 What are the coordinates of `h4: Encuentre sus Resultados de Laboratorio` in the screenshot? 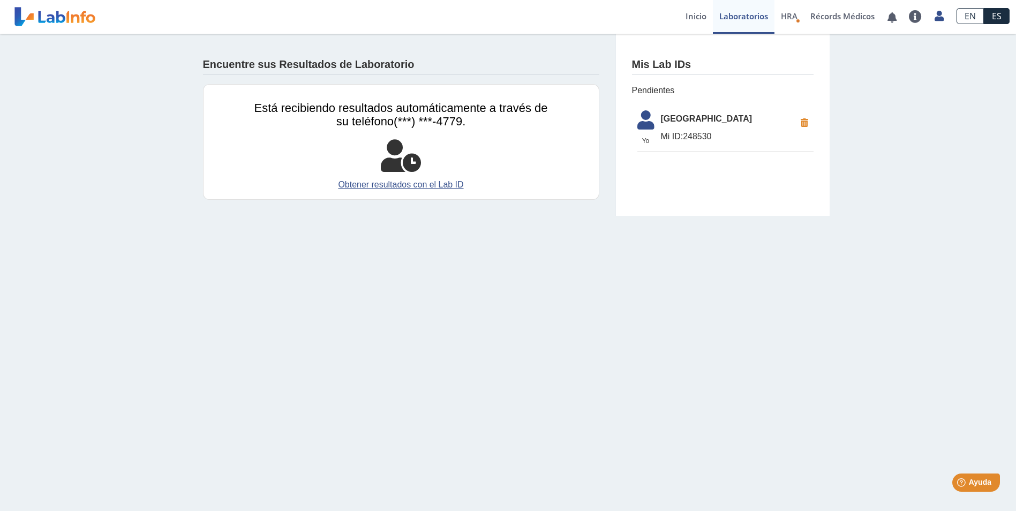 It's located at (309, 65).